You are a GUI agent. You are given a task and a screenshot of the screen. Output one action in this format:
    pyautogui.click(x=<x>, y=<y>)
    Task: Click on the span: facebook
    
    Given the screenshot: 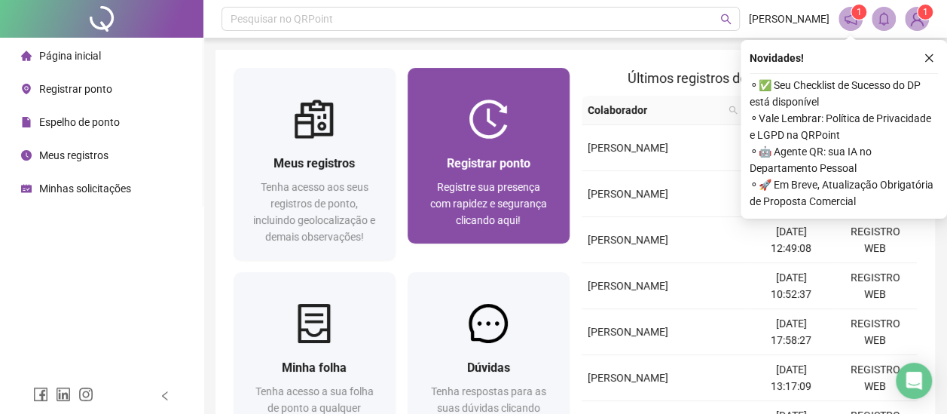 What is the action you would take?
    pyautogui.click(x=41, y=394)
    